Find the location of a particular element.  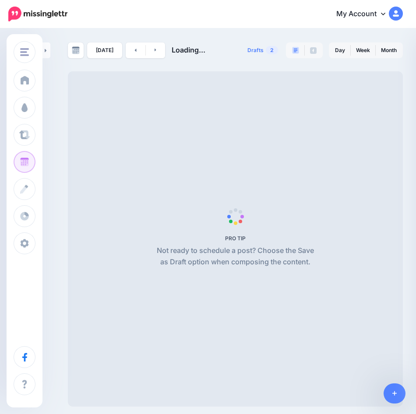

a: My Account is located at coordinates (365, 14).